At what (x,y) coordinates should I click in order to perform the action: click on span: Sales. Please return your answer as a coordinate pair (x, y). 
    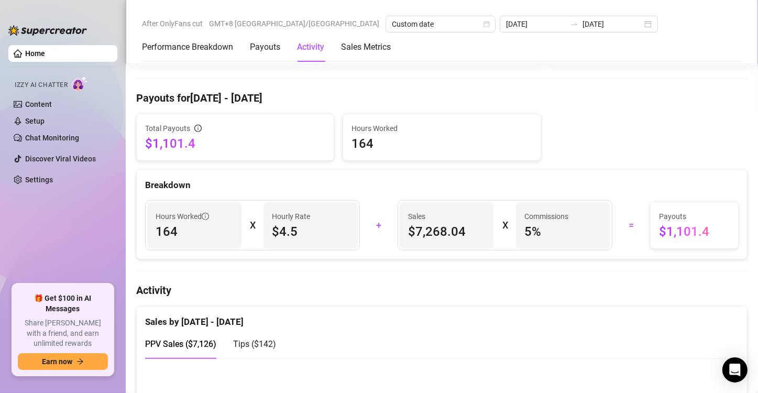
    Looking at the image, I should click on (447, 216).